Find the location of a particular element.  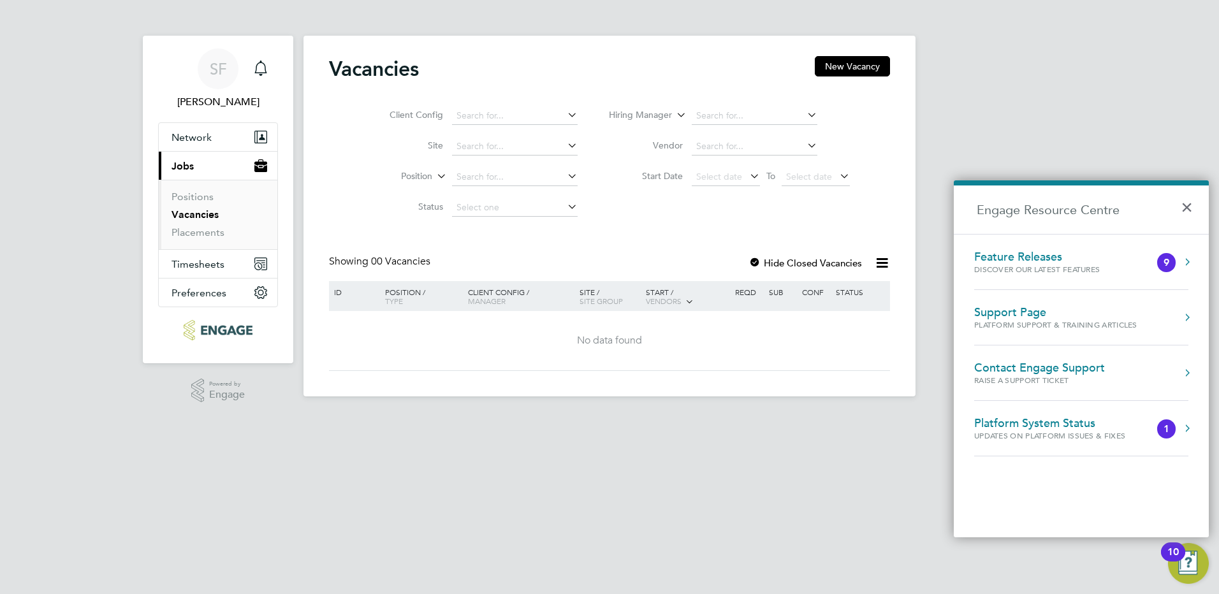

div: Position / is located at coordinates (420, 296).